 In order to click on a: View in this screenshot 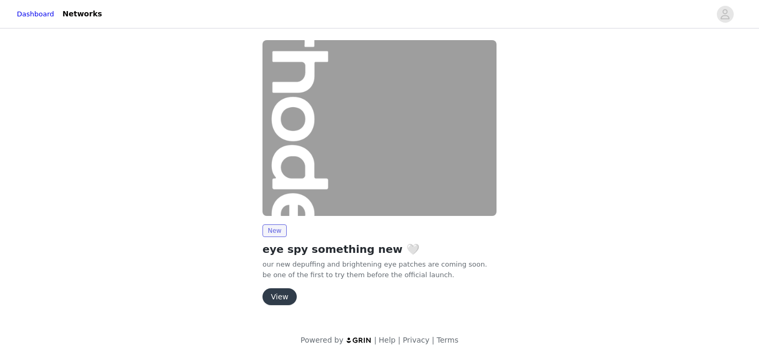, I will do `click(280, 296)`.